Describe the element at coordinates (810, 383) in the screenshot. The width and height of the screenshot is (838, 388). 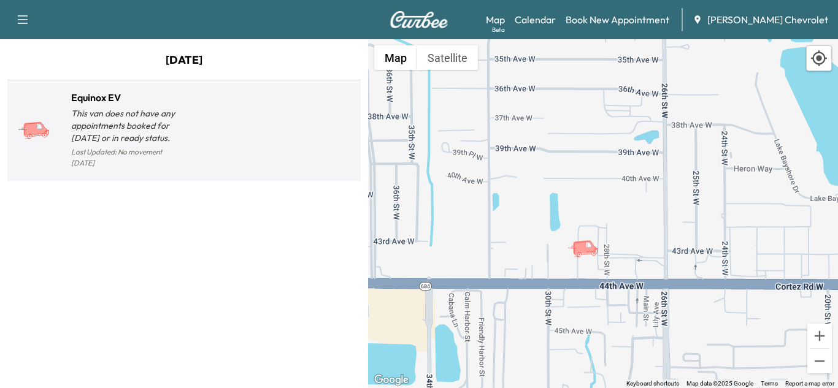
I see `a: Report a map error` at that location.